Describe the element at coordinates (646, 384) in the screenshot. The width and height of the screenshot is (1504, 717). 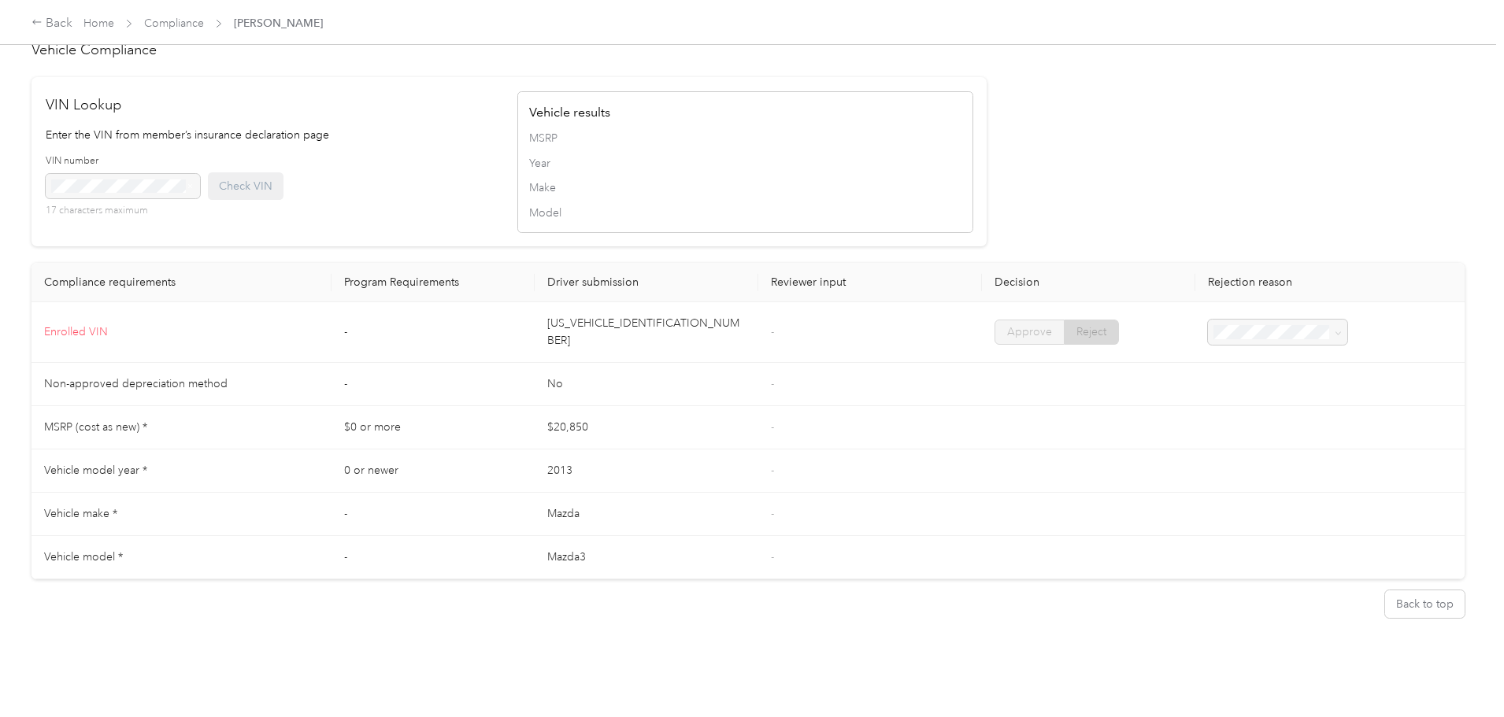
I see `td: No` at that location.